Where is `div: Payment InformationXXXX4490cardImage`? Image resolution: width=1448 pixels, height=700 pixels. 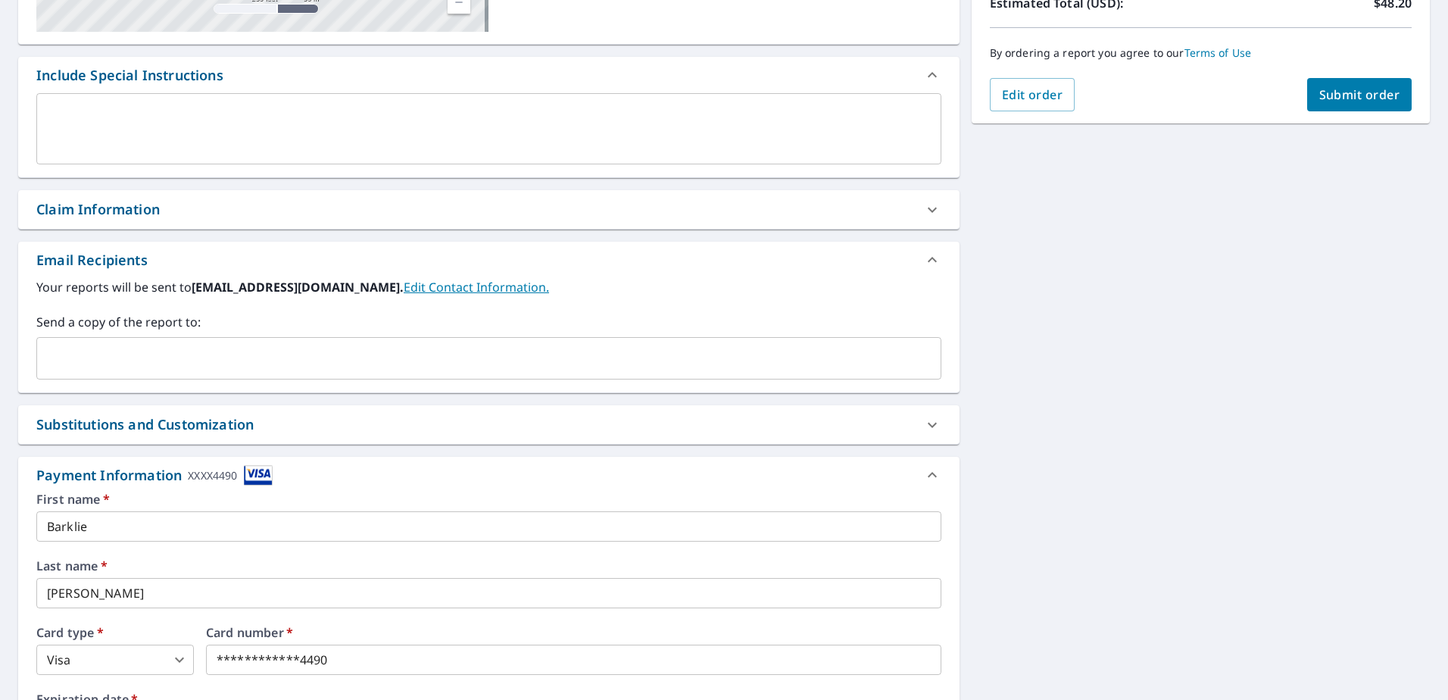
div: Payment InformationXXXX4490cardImage is located at coordinates (488, 475).